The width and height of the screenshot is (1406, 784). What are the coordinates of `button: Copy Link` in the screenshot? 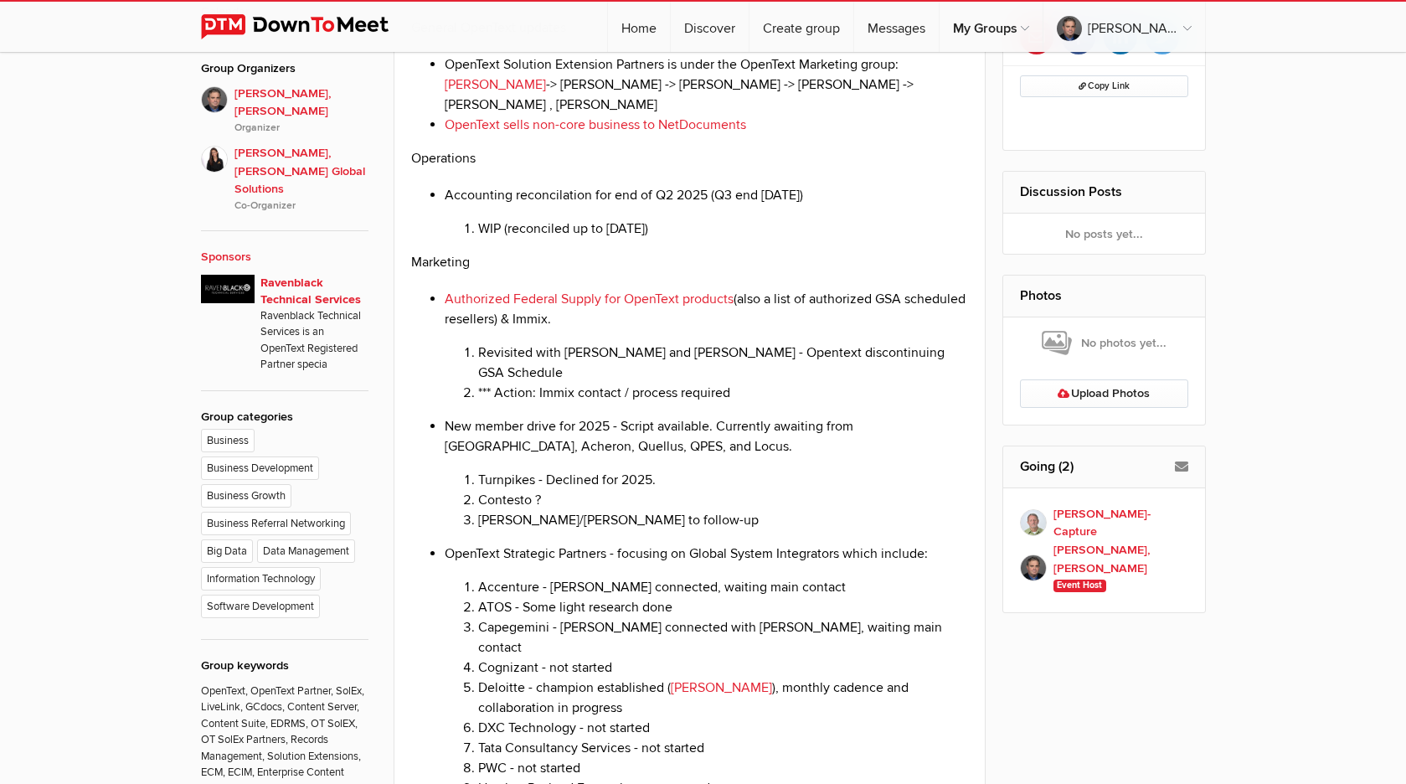 It's located at (1104, 86).